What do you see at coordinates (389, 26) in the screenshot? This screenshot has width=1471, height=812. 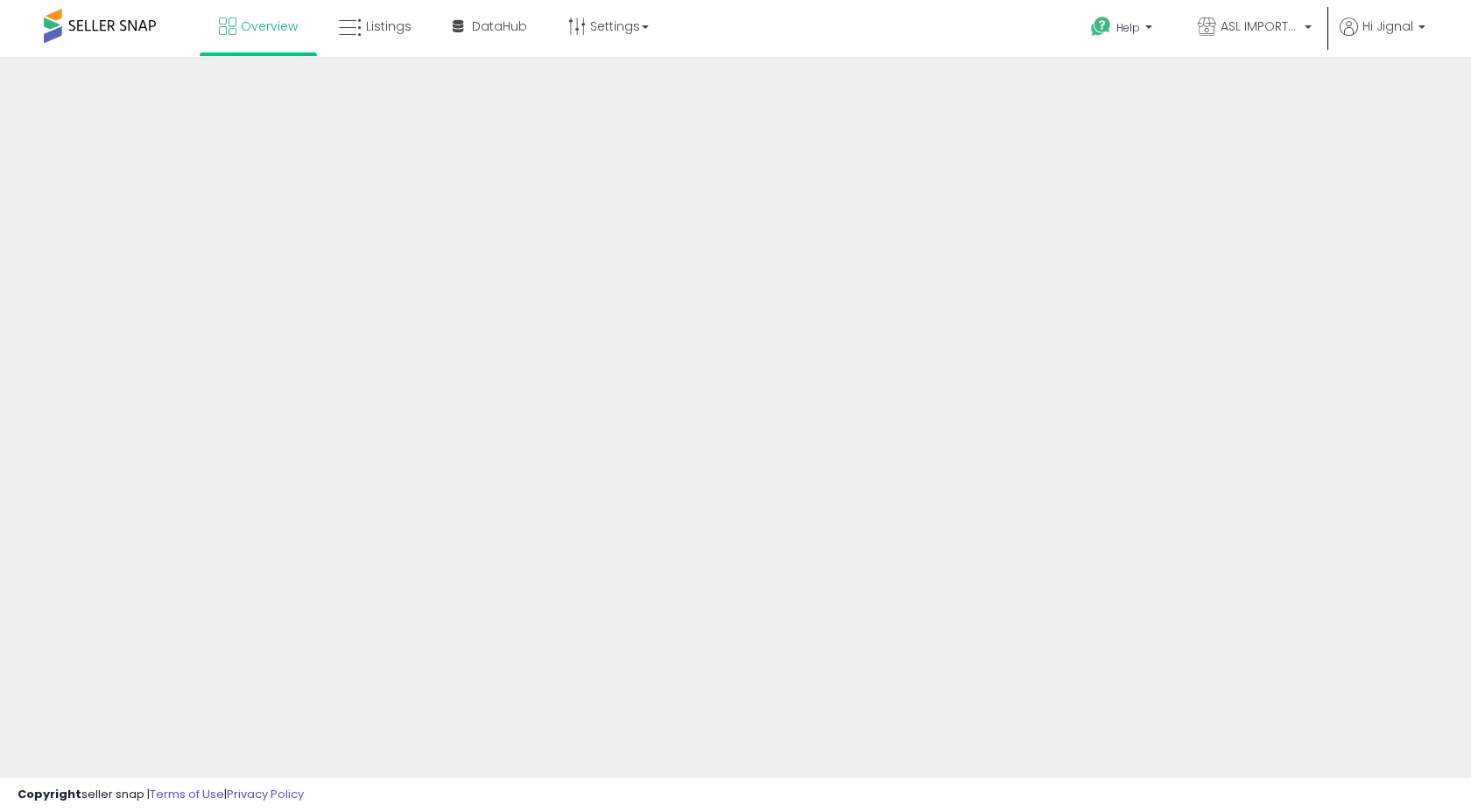 I see `span: Listings` at bounding box center [389, 26].